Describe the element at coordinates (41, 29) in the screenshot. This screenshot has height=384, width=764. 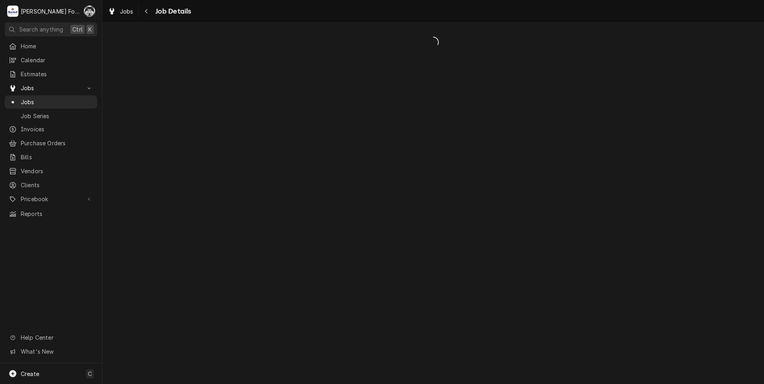
I see `span: Search anything` at that location.